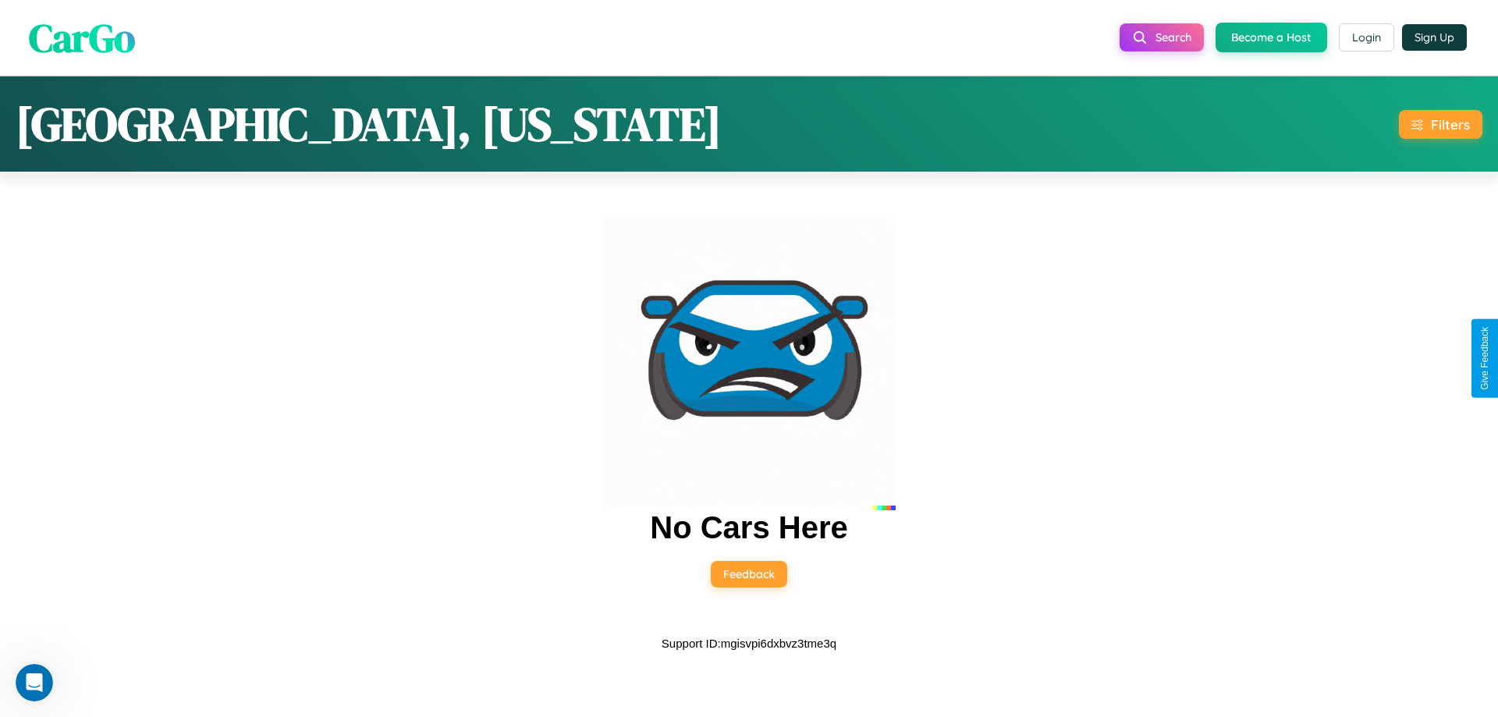  Describe the element at coordinates (1173, 37) in the screenshot. I see `span: Search` at that location.